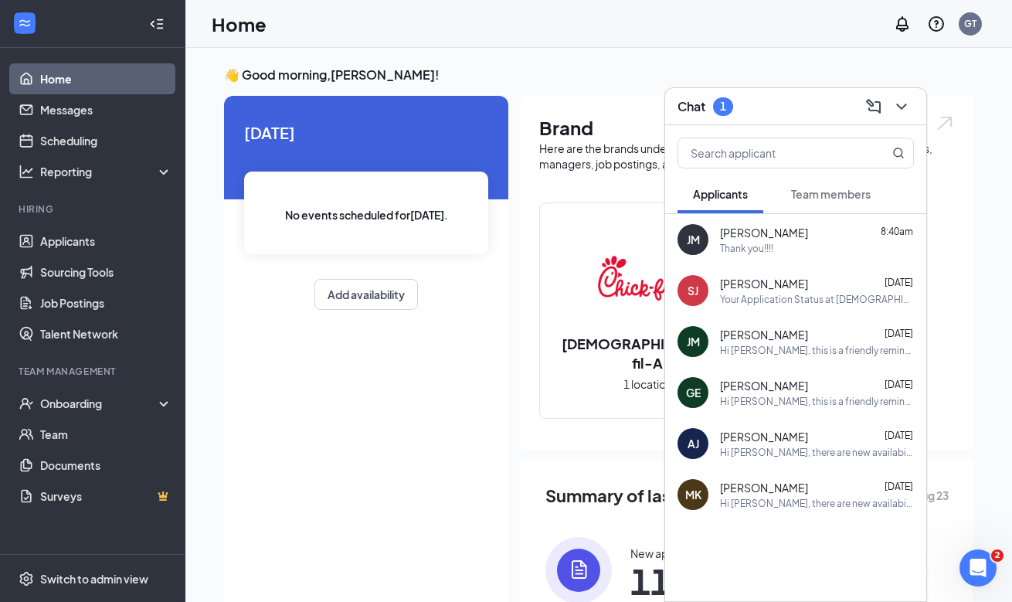 This screenshot has width=1012, height=602. What do you see at coordinates (100, 403) in the screenshot?
I see `div: Onboarding` at bounding box center [100, 403].